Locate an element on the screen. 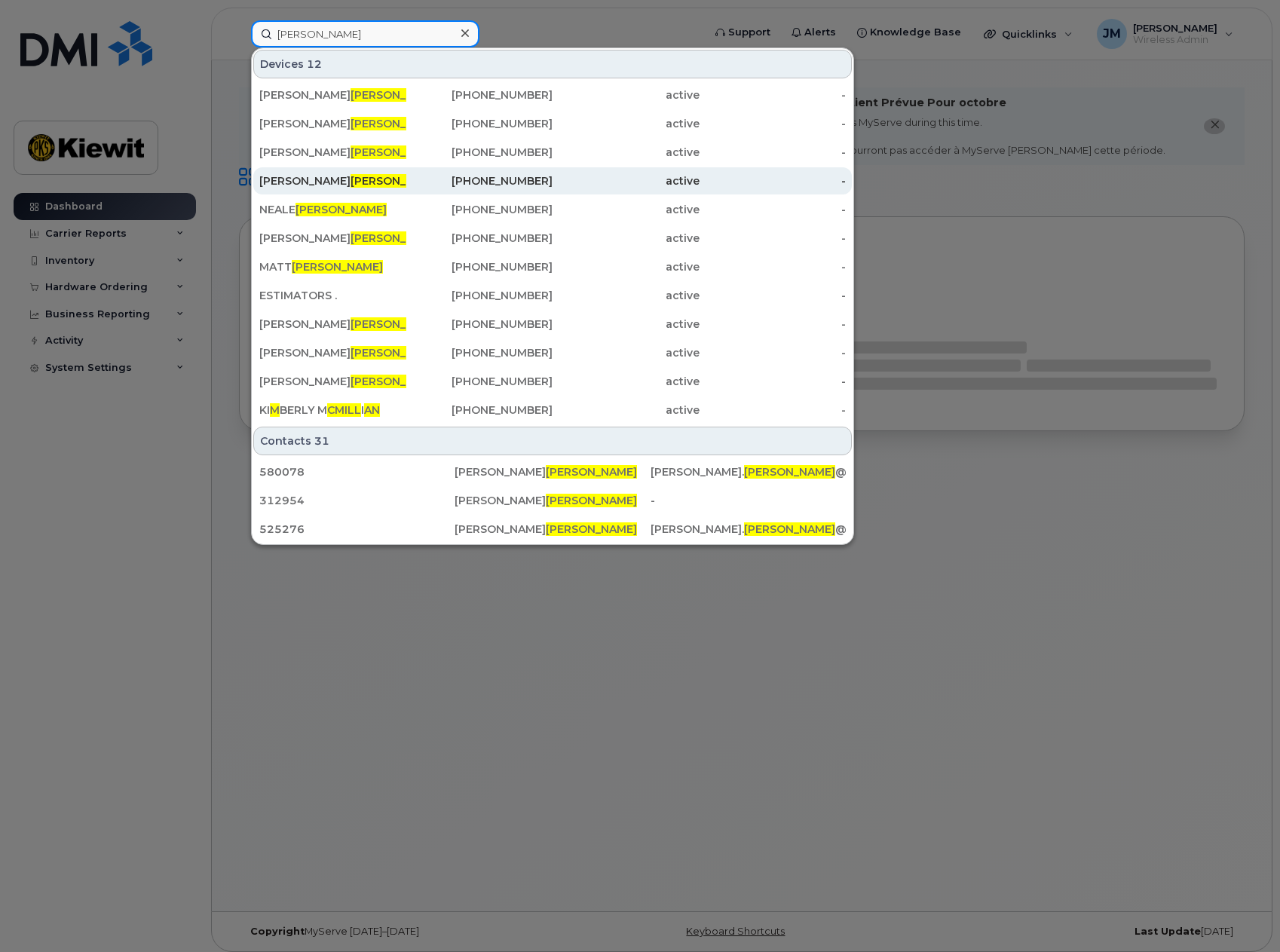  div: Contacts is located at coordinates (552, 441).